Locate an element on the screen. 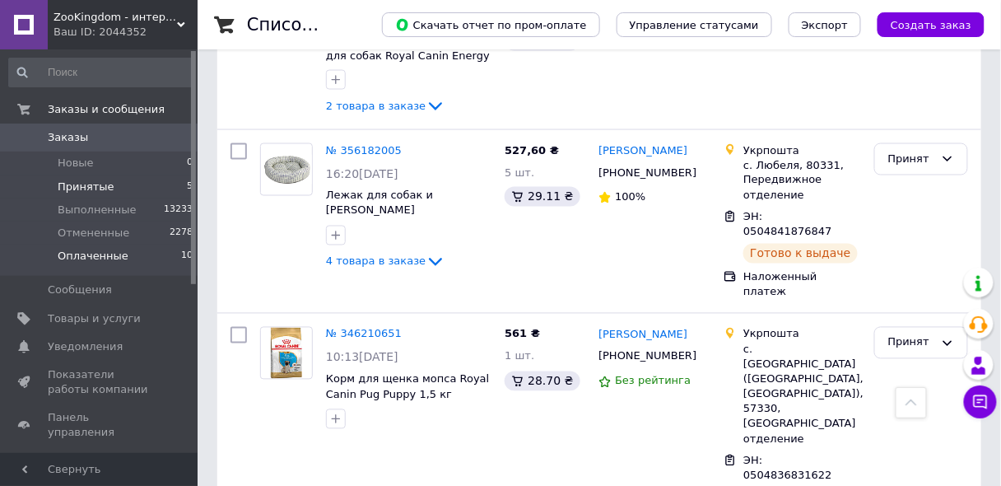 The height and width of the screenshot is (486, 1001). span: Товары и услуги is located at coordinates (94, 318).